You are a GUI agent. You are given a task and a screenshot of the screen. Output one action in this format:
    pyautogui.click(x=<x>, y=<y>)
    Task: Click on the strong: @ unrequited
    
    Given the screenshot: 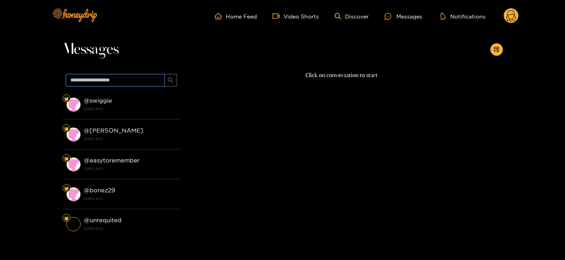 What is the action you would take?
    pyautogui.click(x=103, y=220)
    